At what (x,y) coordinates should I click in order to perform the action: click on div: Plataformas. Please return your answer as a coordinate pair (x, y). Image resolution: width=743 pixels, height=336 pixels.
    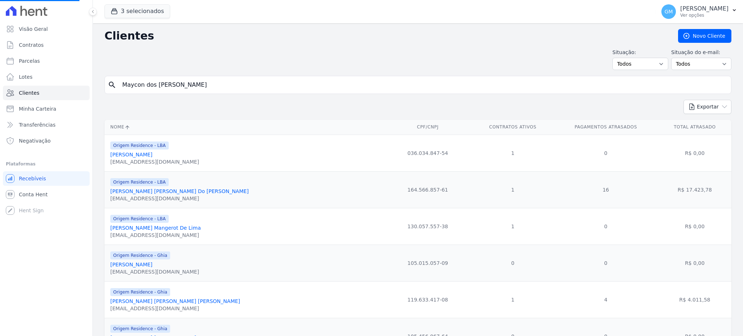
    Looking at the image, I should click on (46, 164).